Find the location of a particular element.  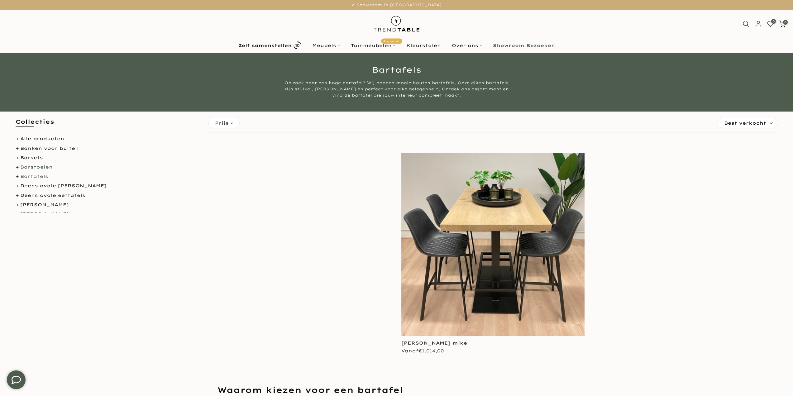

span: Best verkocht is located at coordinates (745, 123).